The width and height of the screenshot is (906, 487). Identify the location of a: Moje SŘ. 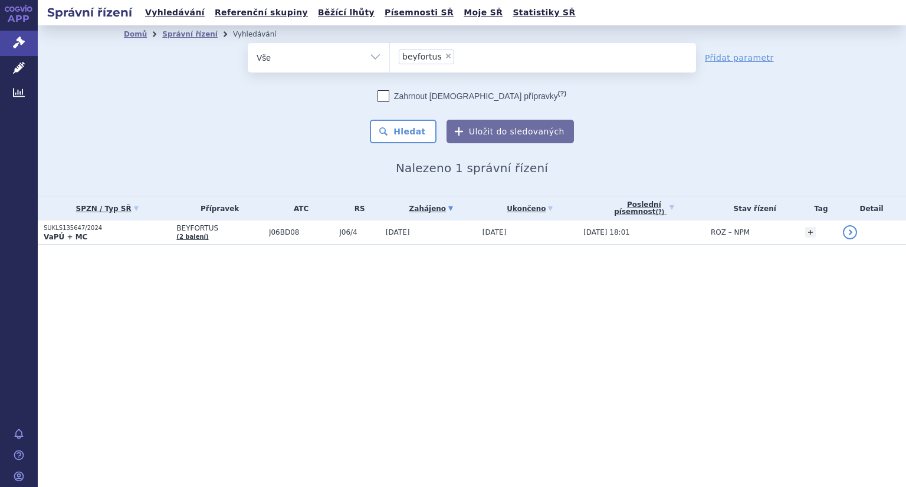
(483, 12).